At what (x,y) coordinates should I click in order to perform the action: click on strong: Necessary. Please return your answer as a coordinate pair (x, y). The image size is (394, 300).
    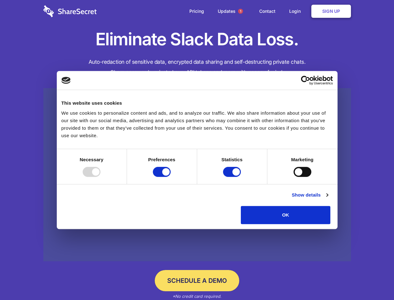
    Looking at the image, I should click on (92, 159).